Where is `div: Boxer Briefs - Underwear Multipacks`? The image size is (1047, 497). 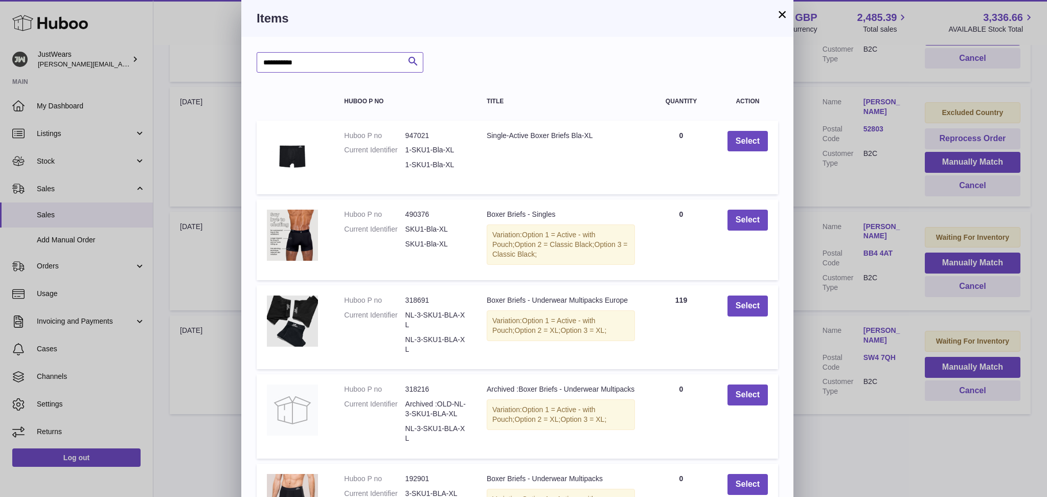
div: Boxer Briefs - Underwear Multipacks is located at coordinates (561, 479).